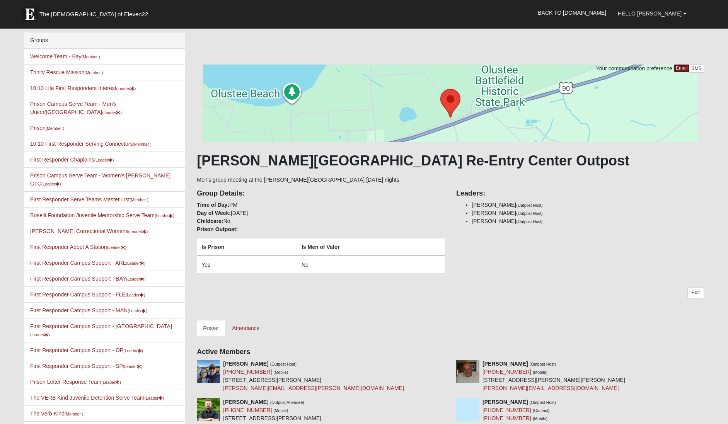 This screenshot has width=728, height=424. What do you see at coordinates (67, 72) in the screenshot?
I see `a: Trinity Rescue Mission(Member )` at bounding box center [67, 72].